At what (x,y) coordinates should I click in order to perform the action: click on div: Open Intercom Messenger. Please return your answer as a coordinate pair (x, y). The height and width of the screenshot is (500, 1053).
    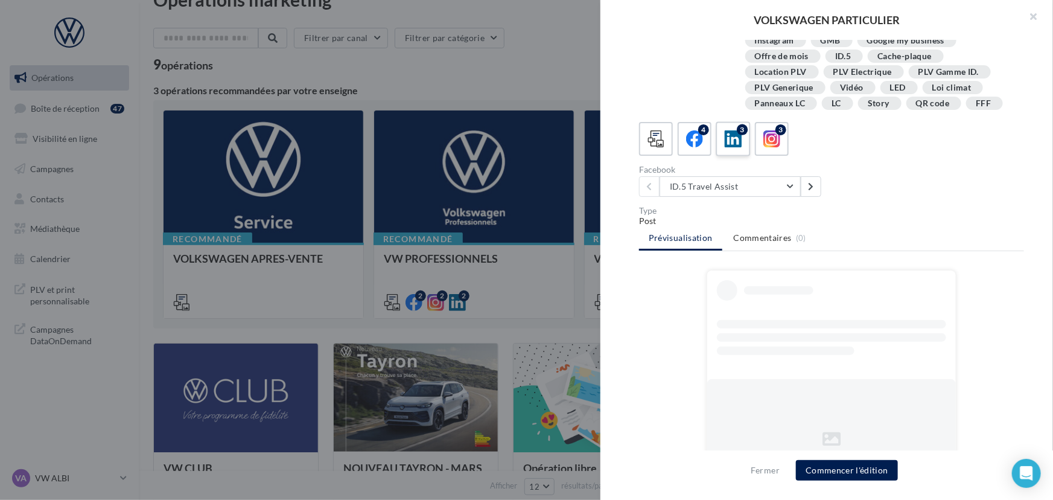
    Looking at the image, I should click on (1026, 473).